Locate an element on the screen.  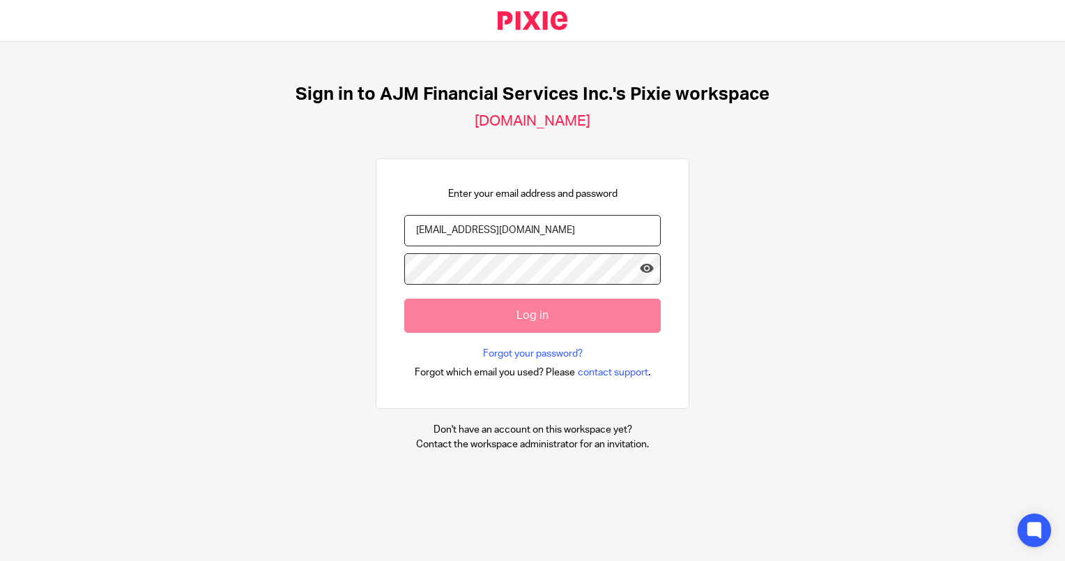
a: Forgot your password? is located at coordinates (533, 353).